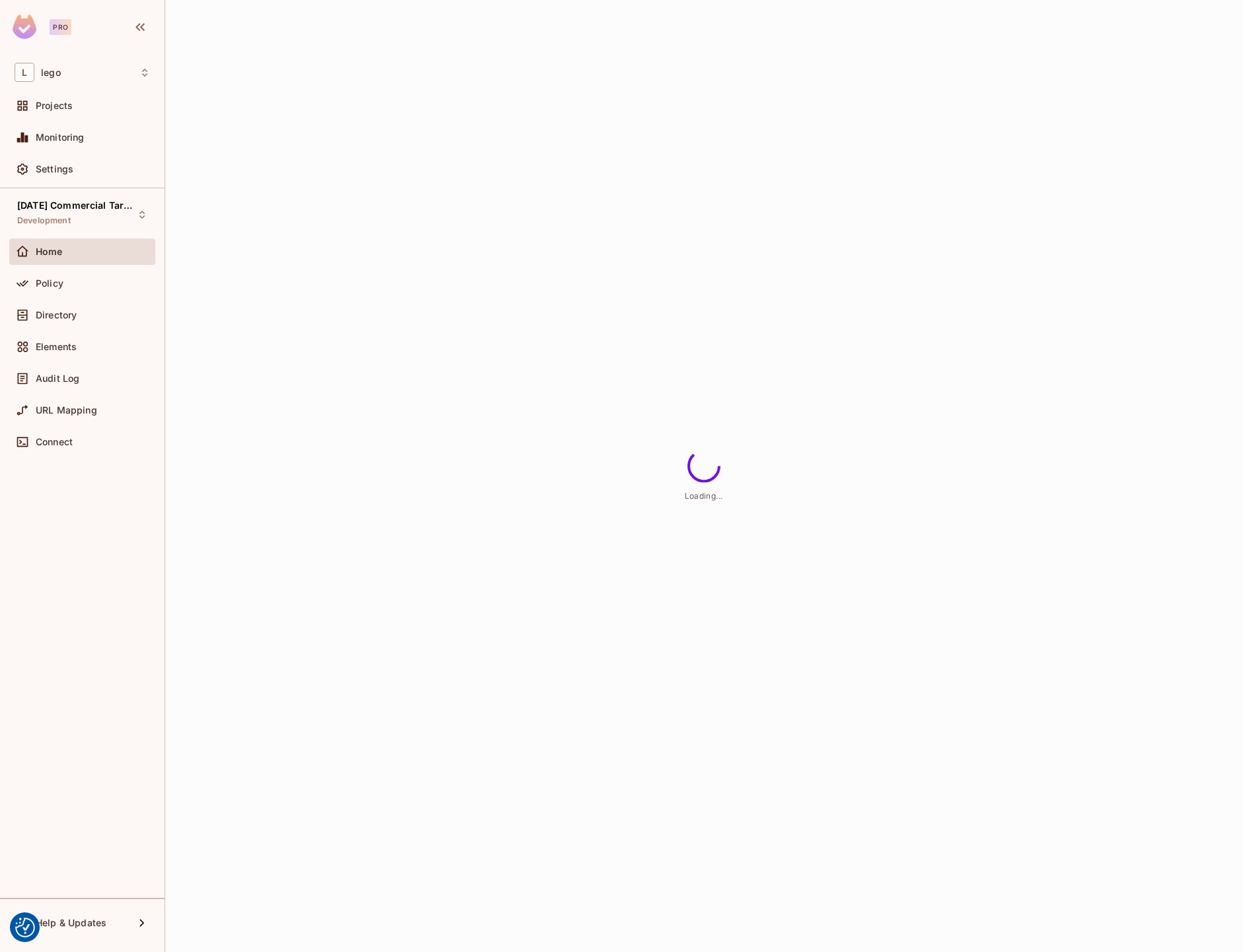 The image size is (1242, 952). What do you see at coordinates (25, 928) in the screenshot?
I see `button: Consent Preferences` at bounding box center [25, 928].